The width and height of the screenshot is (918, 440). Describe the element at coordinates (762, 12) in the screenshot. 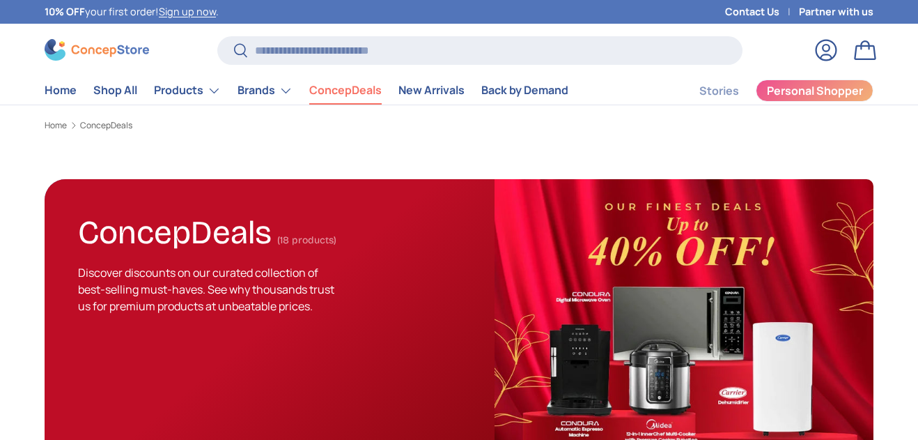

I see `a: Contact Us` at that location.